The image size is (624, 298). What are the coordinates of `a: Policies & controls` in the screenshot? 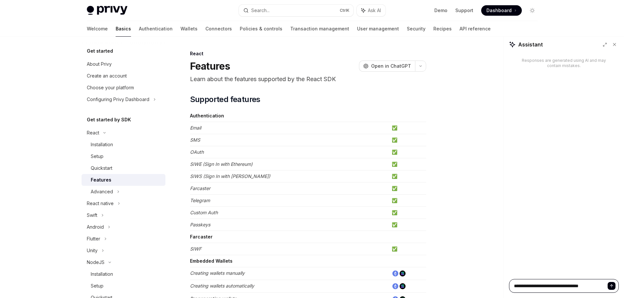 It's located at (261, 29).